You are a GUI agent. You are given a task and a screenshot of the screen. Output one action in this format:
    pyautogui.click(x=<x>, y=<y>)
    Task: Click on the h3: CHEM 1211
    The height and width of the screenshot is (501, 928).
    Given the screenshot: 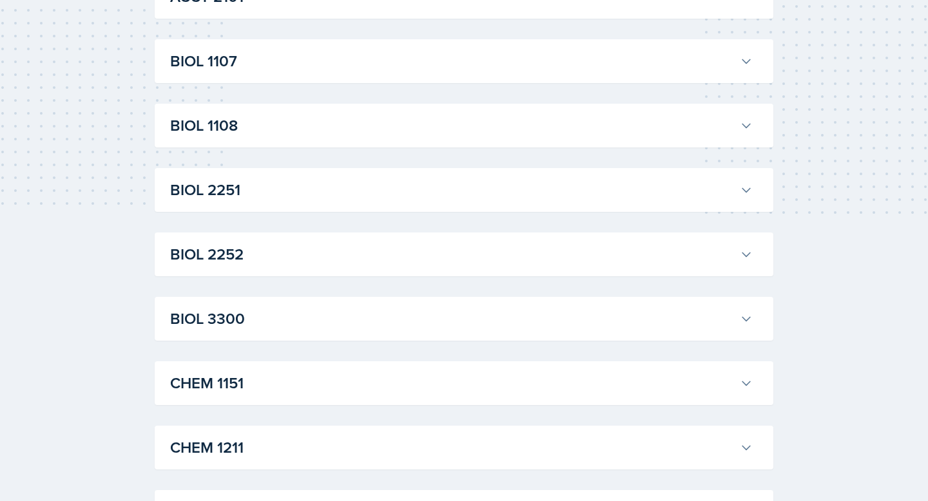 What is the action you would take?
    pyautogui.click(x=452, y=448)
    